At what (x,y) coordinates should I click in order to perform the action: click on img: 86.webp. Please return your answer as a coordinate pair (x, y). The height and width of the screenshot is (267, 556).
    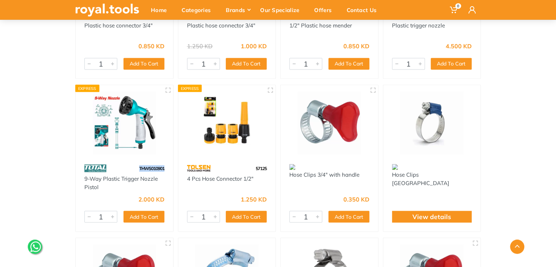
    Looking at the image, I should click on (95, 168).